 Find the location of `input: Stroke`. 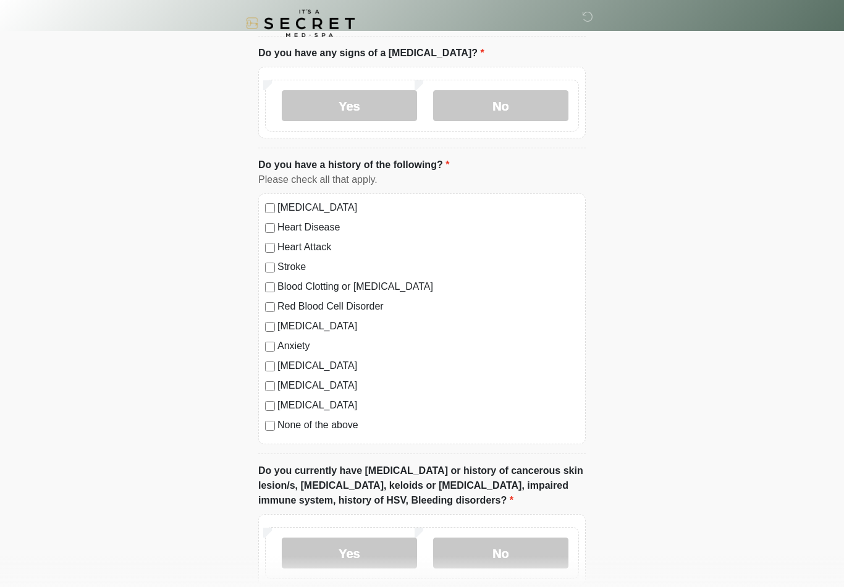

input: Stroke is located at coordinates (270, 267).